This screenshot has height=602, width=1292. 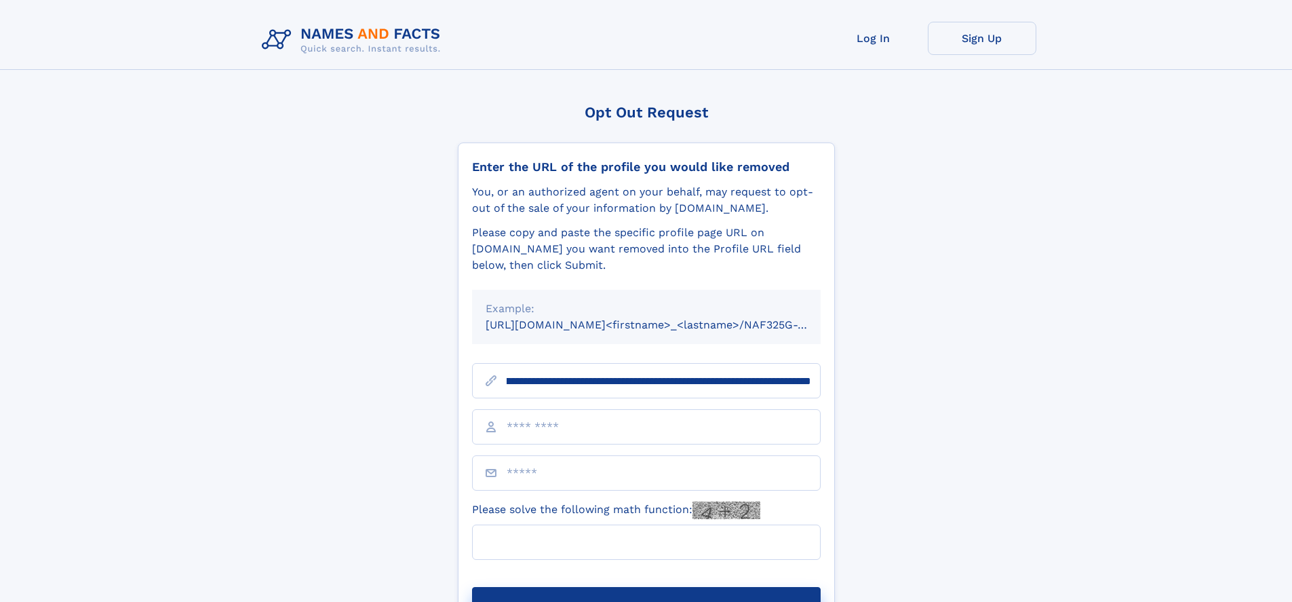 I want to click on div: Example:, so click(x=646, y=309).